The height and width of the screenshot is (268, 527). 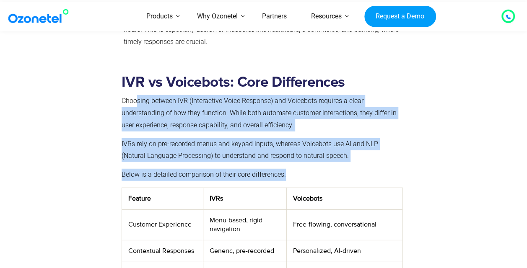 I want to click on a: Partners, so click(x=274, y=16).